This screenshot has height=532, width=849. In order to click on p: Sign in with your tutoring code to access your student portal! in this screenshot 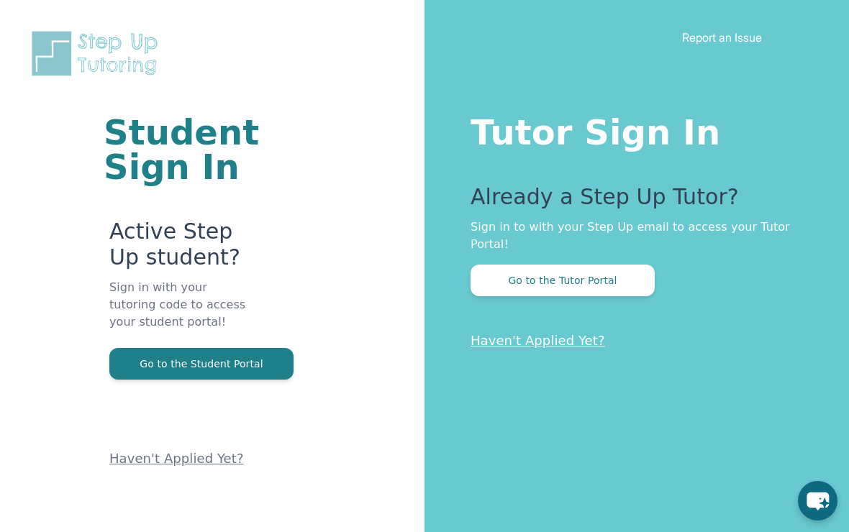, I will do `click(181, 314)`.